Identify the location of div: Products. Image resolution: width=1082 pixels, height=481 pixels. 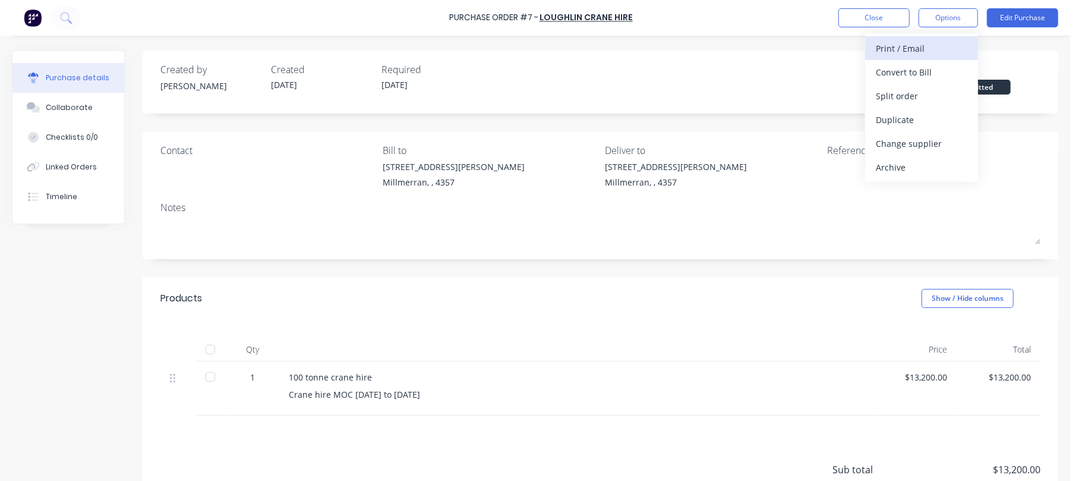
(181, 298).